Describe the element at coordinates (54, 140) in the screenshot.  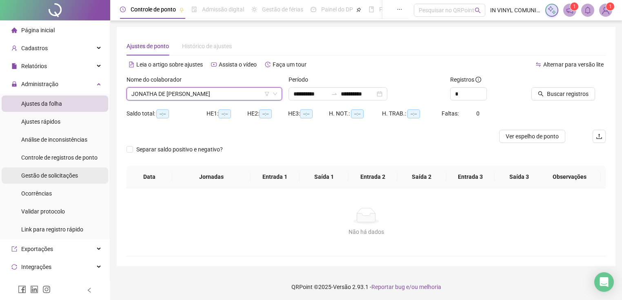
I see `span: Análise de inconsistências` at that location.